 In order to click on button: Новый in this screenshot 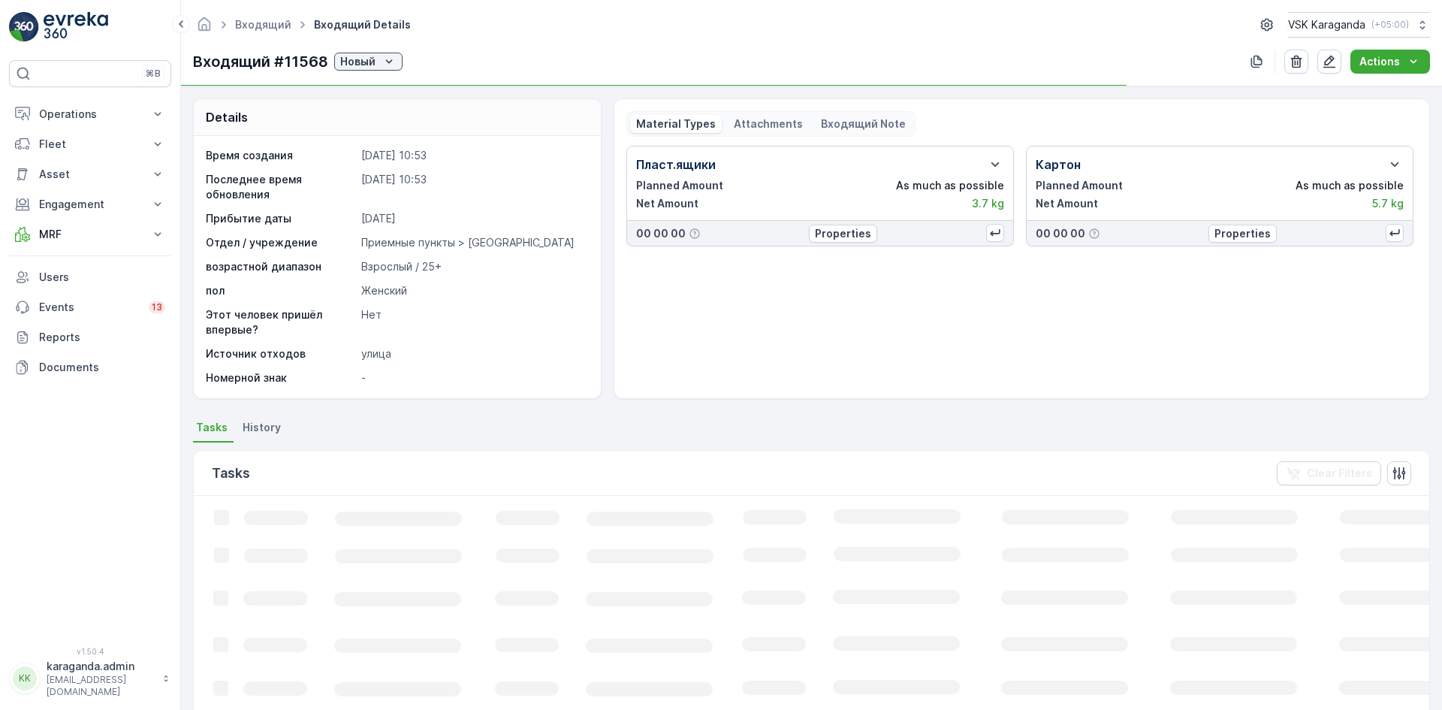, I will do `click(368, 62)`.